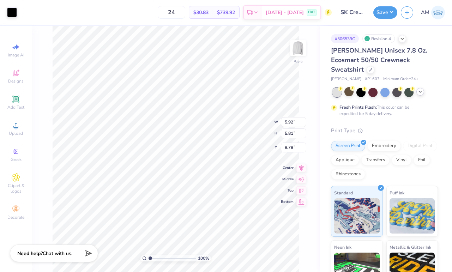  What do you see at coordinates (16, 217) in the screenshot?
I see `span: Decorate` at bounding box center [16, 217].